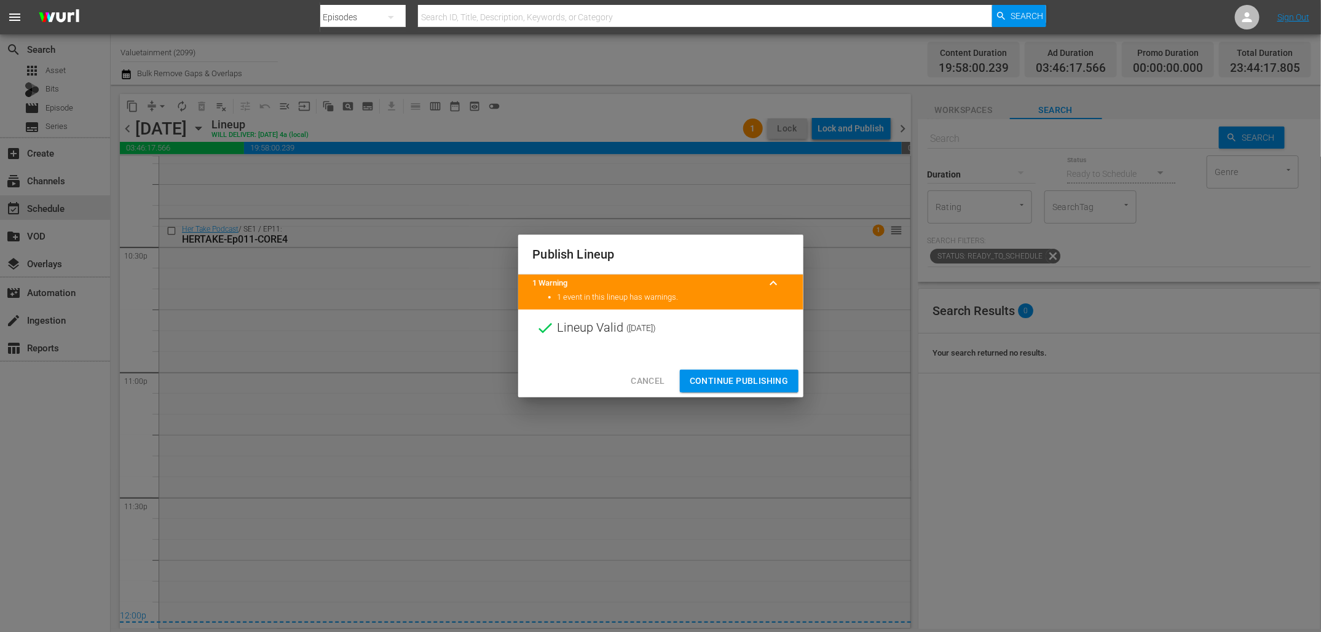 The height and width of the screenshot is (632, 1321). Describe the element at coordinates (15, 17) in the screenshot. I see `span: menu` at that location.